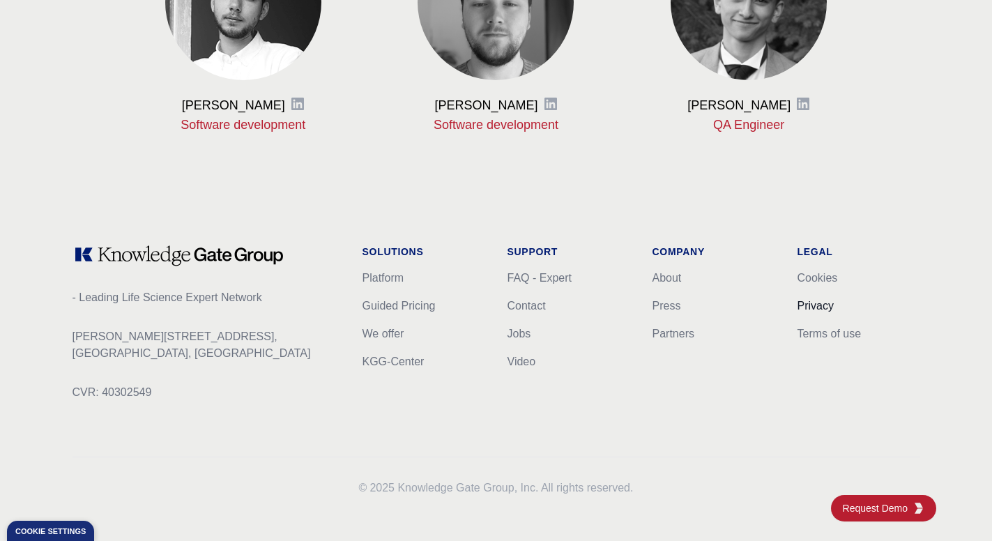 The width and height of the screenshot is (992, 541). What do you see at coordinates (393, 361) in the screenshot?
I see `a: KGG-Center` at bounding box center [393, 361].